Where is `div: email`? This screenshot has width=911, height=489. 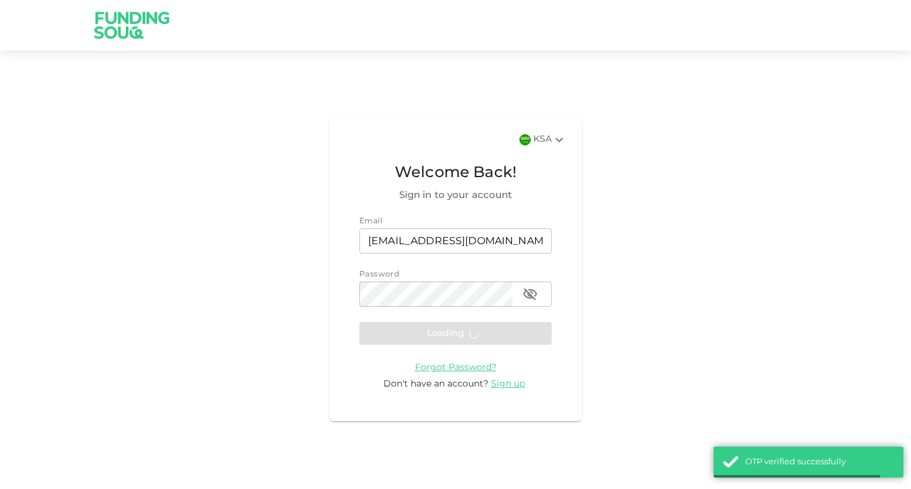 div: email is located at coordinates (456, 241).